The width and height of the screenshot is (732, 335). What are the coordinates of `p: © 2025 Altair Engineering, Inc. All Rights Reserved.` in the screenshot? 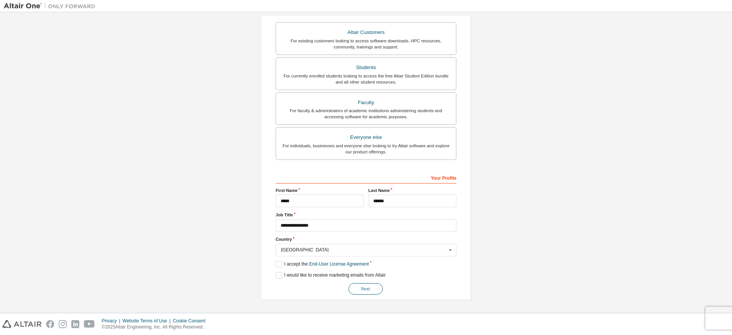 It's located at (156, 327).